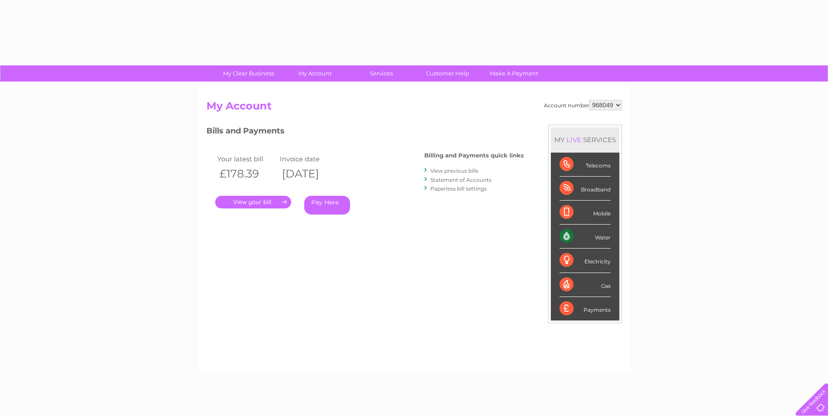 The width and height of the screenshot is (828, 416). Describe the element at coordinates (458, 188) in the screenshot. I see `a: Paperless bill settings` at that location.